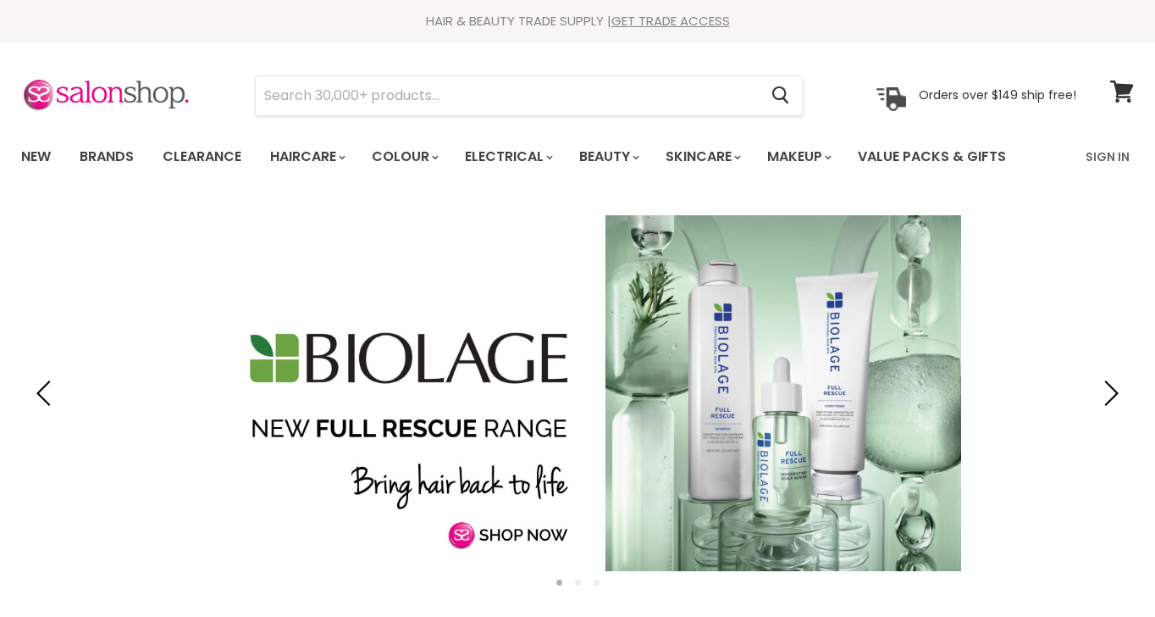  Describe the element at coordinates (608, 157) in the screenshot. I see `a: Beauty` at that location.